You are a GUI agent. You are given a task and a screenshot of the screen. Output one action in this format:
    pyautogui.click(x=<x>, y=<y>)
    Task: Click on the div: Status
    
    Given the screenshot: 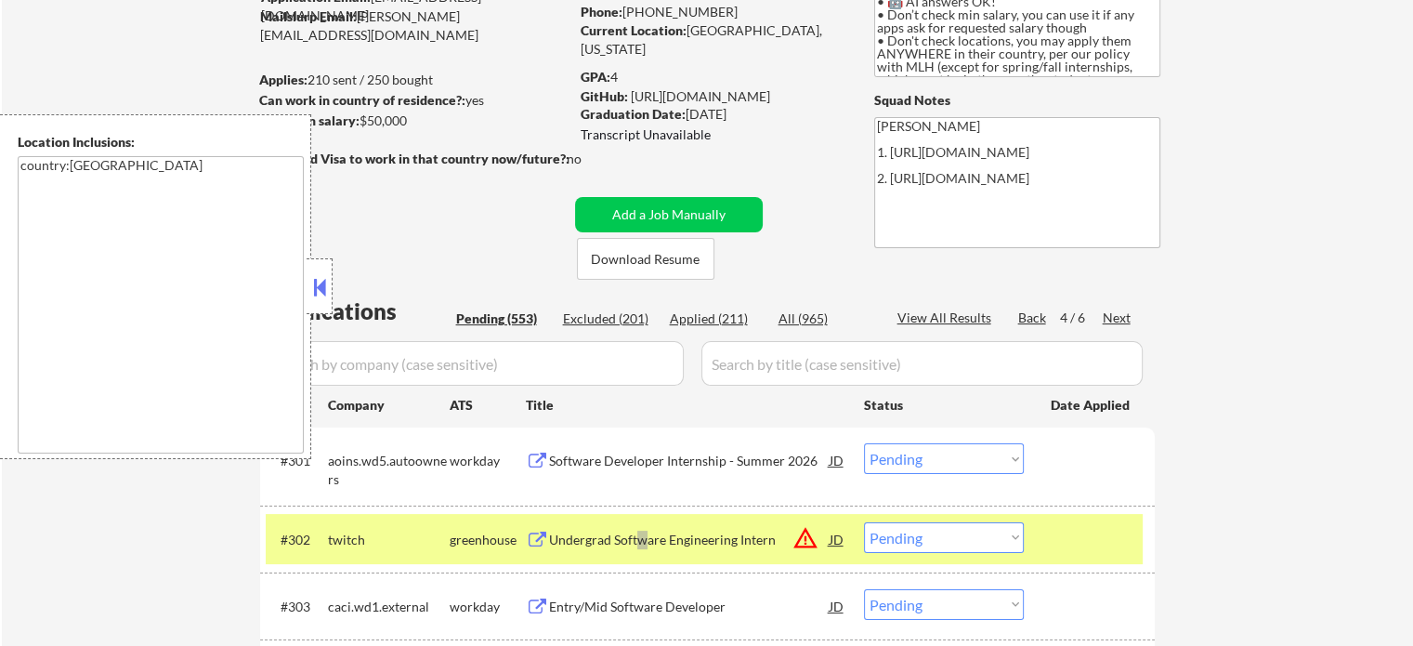 What is the action you would take?
    pyautogui.click(x=944, y=404)
    